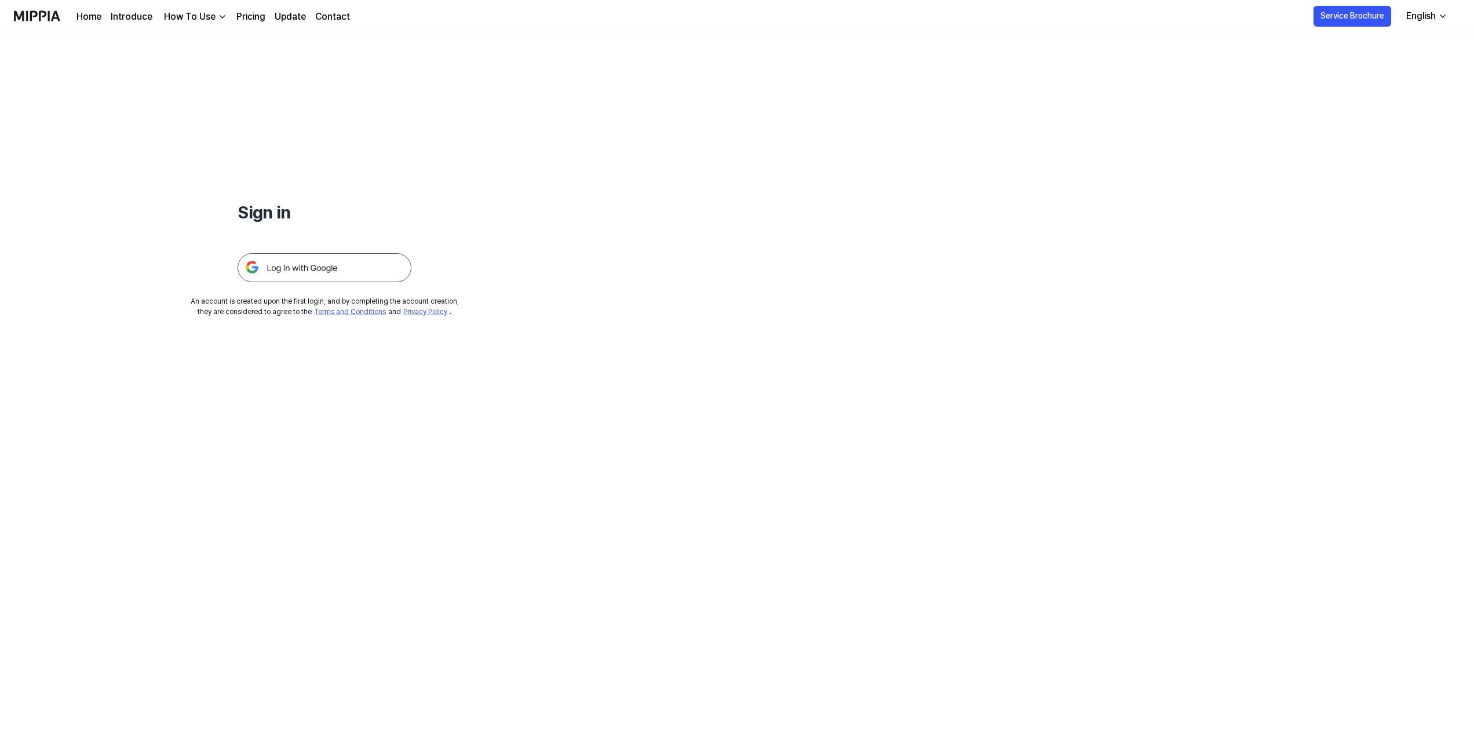 This screenshot has height=744, width=1474. What do you see at coordinates (324, 306) in the screenshot?
I see `div: An account is created upon the first login, and by completing the account creation, they are cons...` at bounding box center [324, 306].